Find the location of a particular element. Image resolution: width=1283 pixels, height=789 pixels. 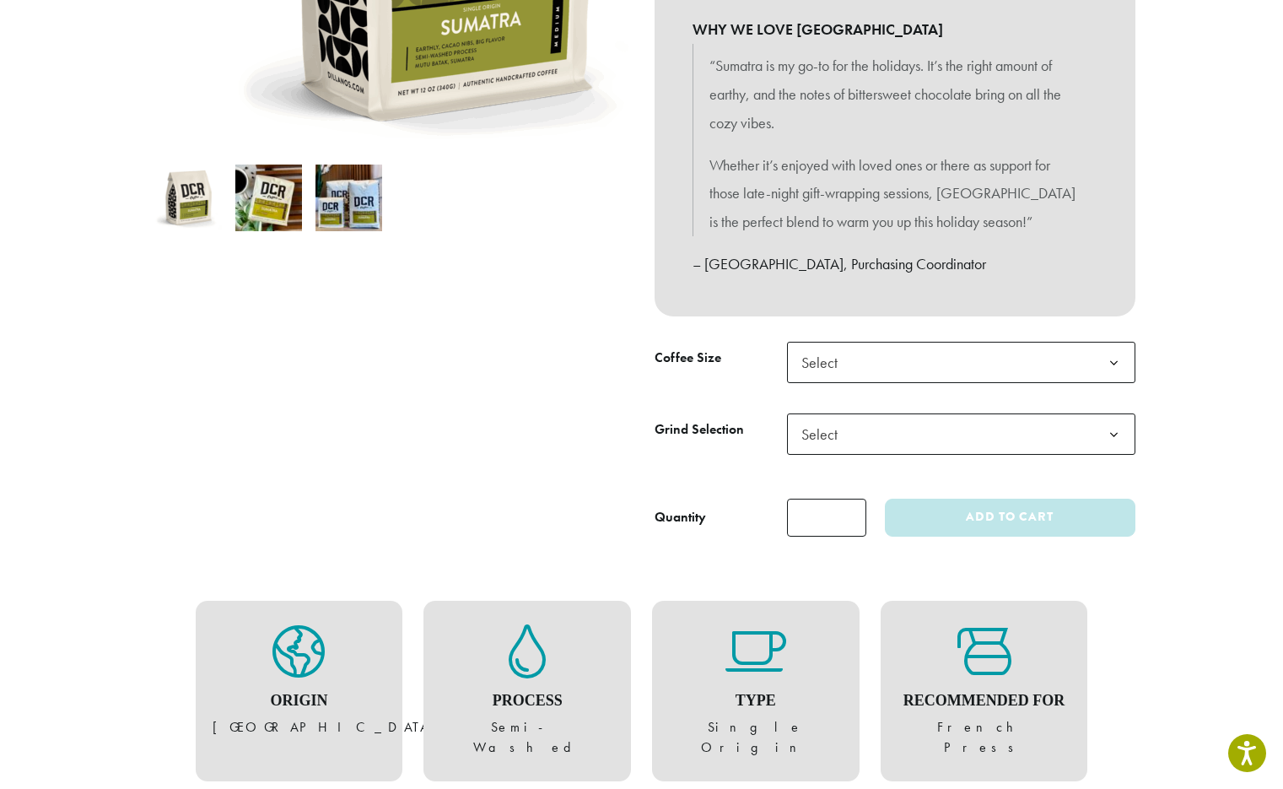

figure: Single Origin is located at coordinates (756, 691).